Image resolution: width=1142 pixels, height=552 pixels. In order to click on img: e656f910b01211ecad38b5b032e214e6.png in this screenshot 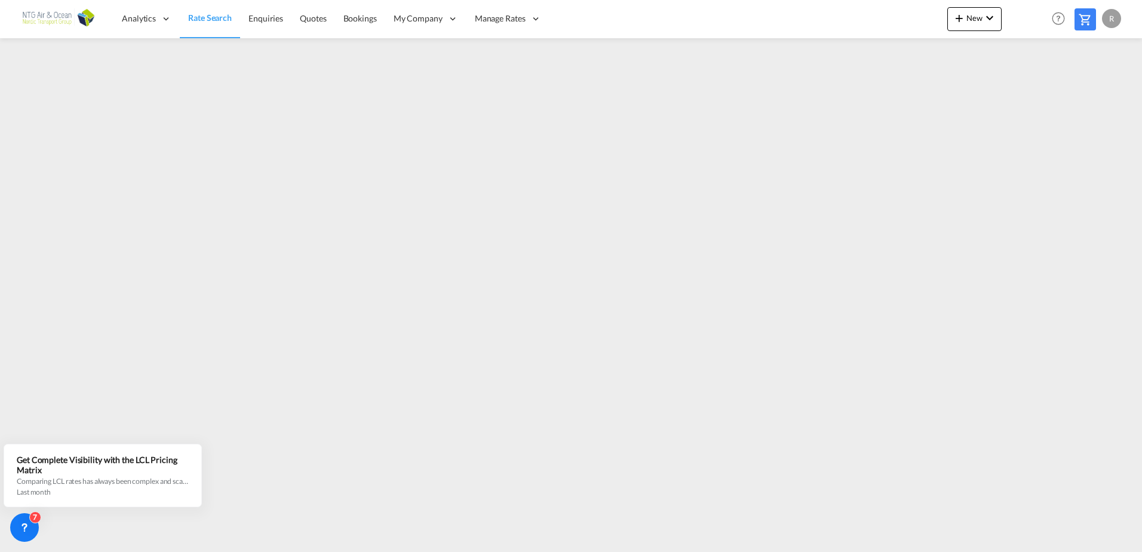, I will do `click(58, 19)`.